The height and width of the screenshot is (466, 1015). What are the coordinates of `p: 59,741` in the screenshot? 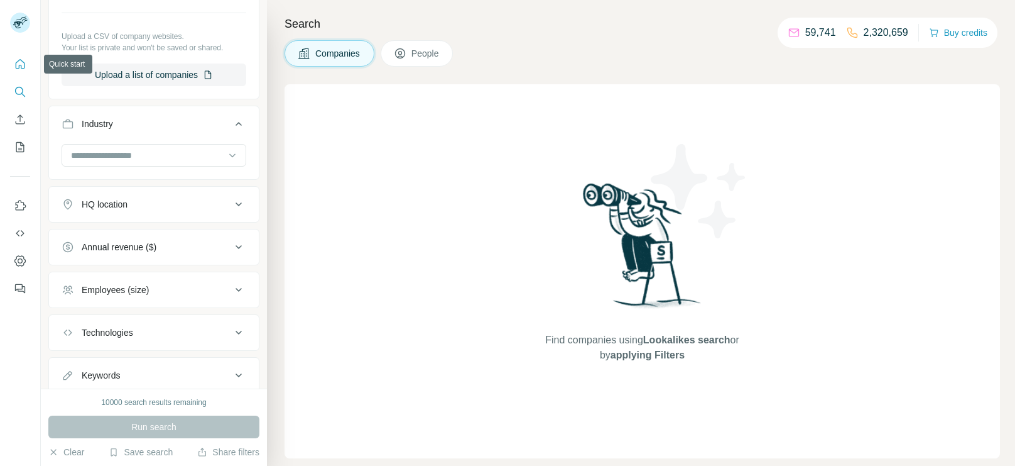 It's located at (820, 33).